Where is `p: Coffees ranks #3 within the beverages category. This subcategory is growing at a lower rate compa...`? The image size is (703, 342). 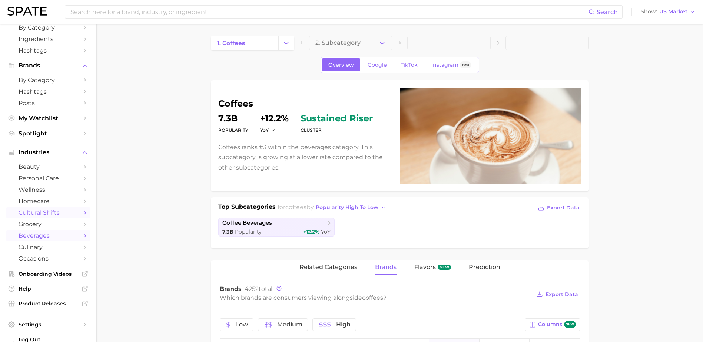 p: Coffees ranks #3 within the beverages category. This subcategory is growing at a lower rate compa... is located at coordinates (304, 157).